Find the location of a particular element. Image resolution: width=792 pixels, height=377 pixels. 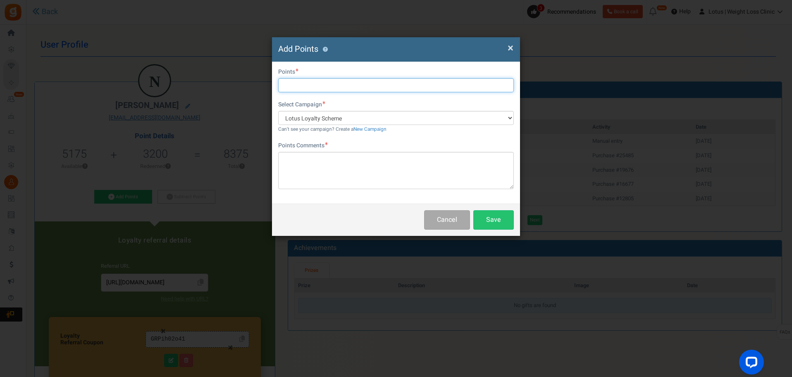

span: Add Points is located at coordinates (298, 49).